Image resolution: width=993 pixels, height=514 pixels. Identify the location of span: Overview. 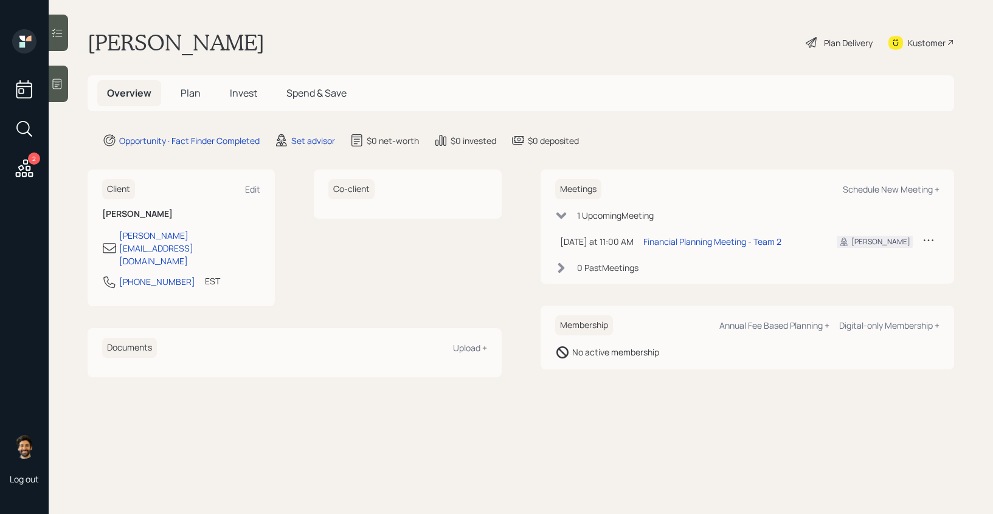
(129, 93).